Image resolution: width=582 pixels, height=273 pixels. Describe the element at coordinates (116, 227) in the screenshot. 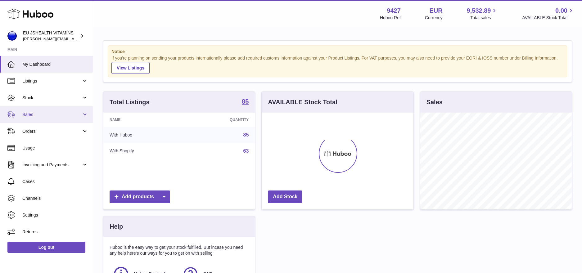

I see `h3: Help` at that location.